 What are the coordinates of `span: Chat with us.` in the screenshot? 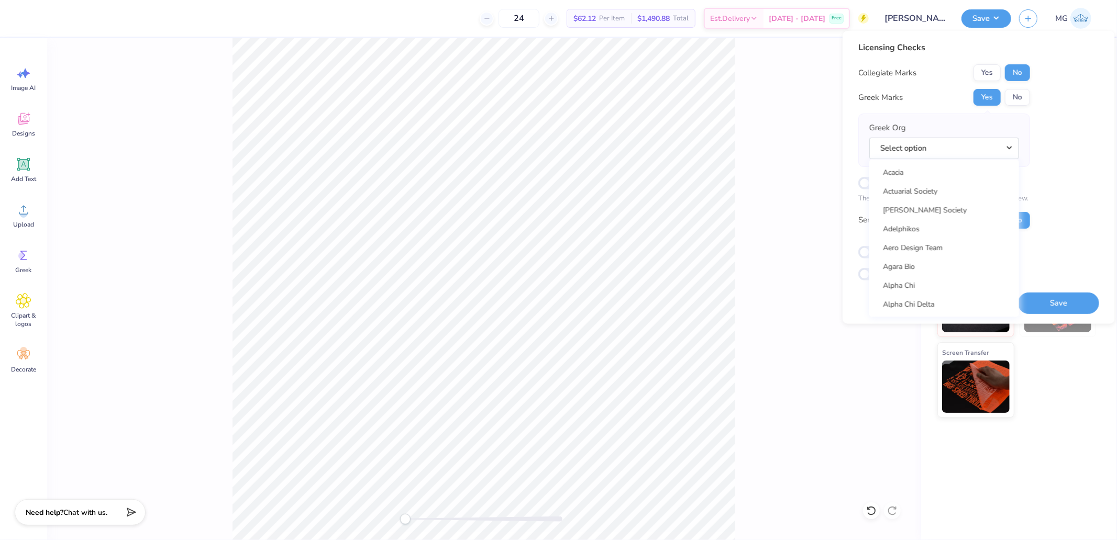 It's located at (85, 512).